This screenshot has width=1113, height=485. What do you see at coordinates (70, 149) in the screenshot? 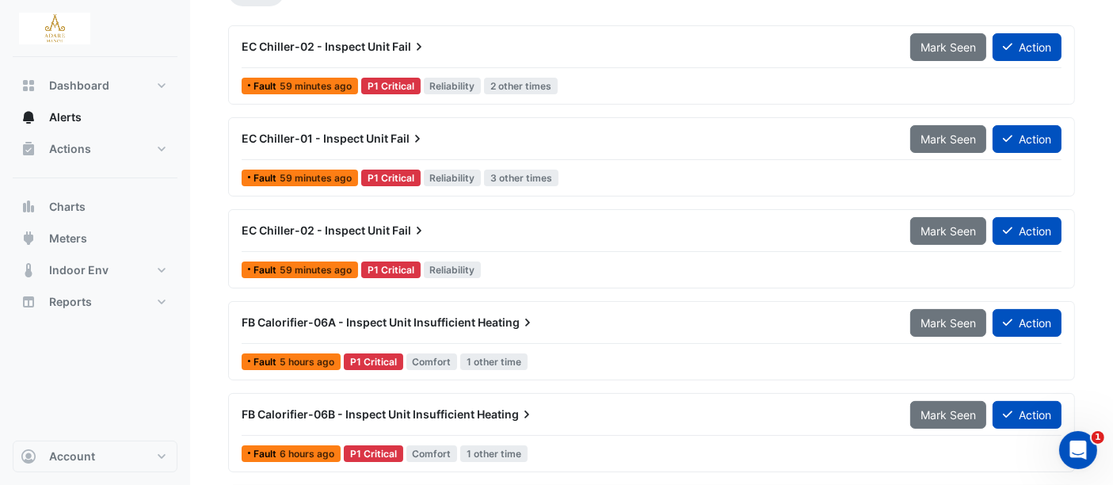
I see `span: Actions` at bounding box center [70, 149].